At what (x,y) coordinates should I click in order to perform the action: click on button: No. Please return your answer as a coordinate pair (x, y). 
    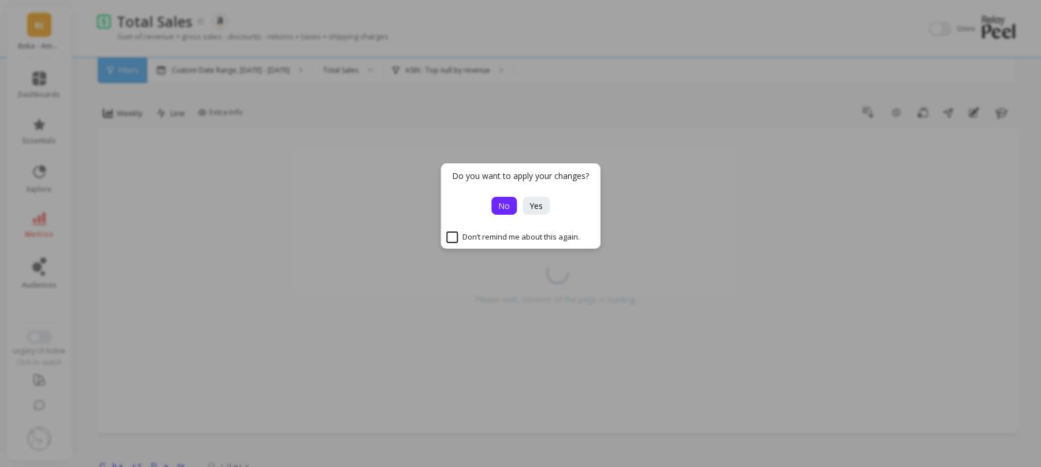
    Looking at the image, I should click on (504, 206).